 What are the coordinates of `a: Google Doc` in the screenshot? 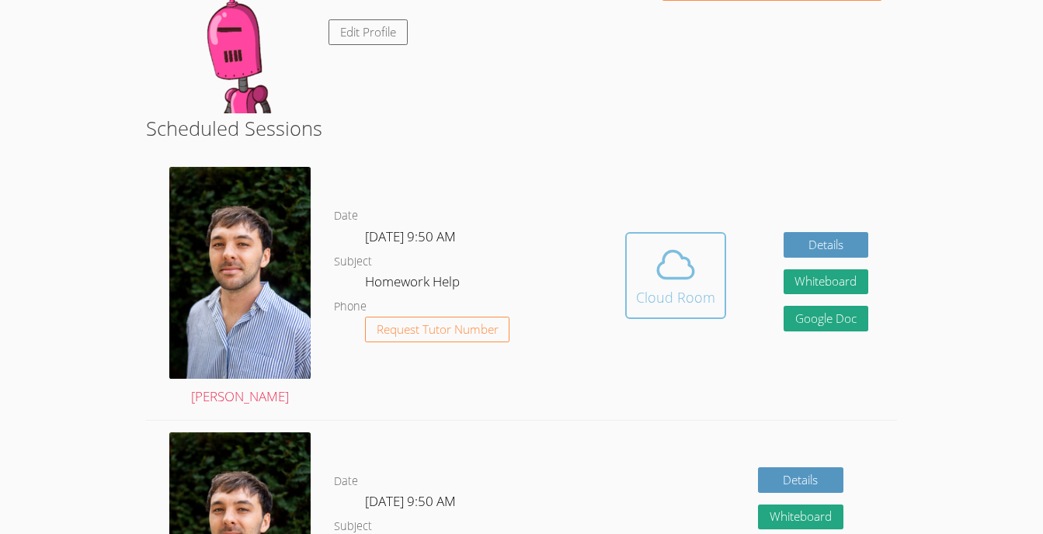 It's located at (826, 318).